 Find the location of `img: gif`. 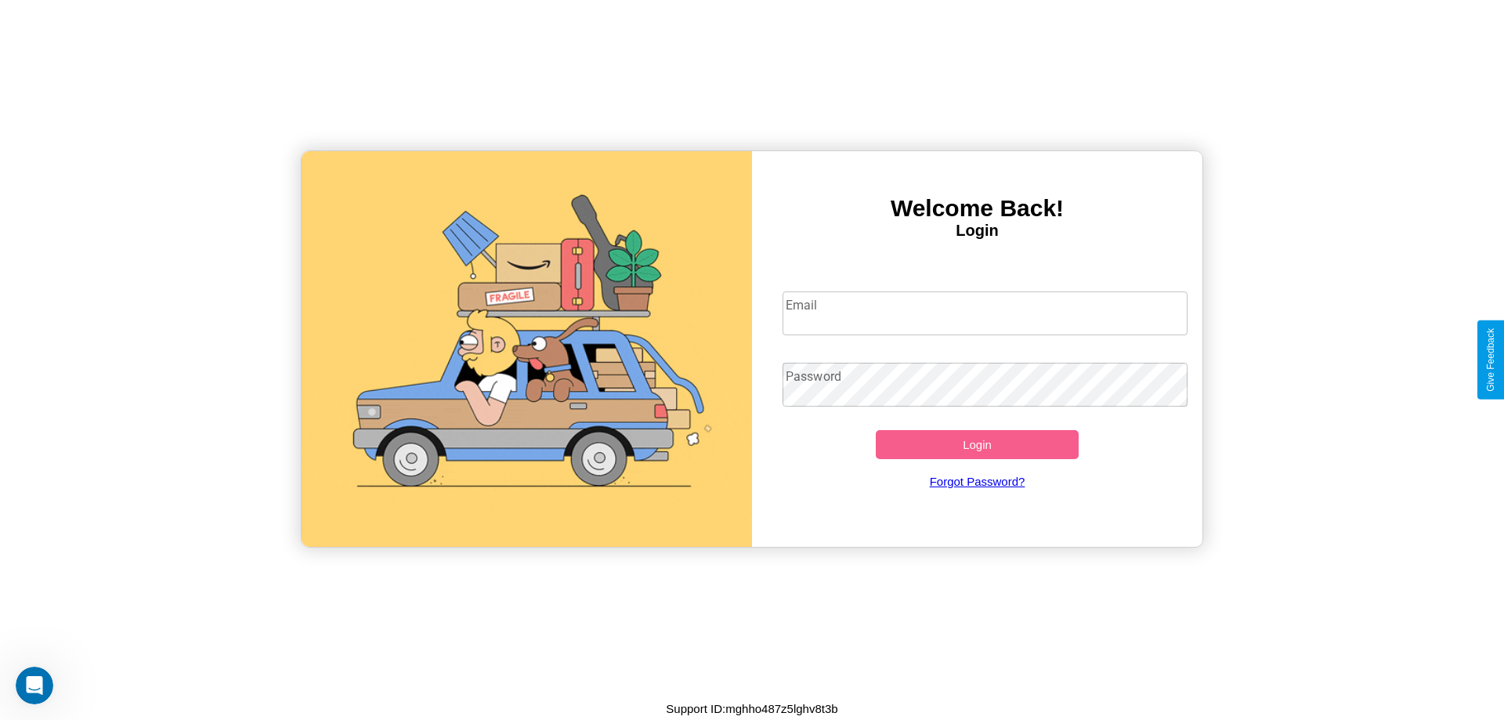

img: gif is located at coordinates (526, 348).